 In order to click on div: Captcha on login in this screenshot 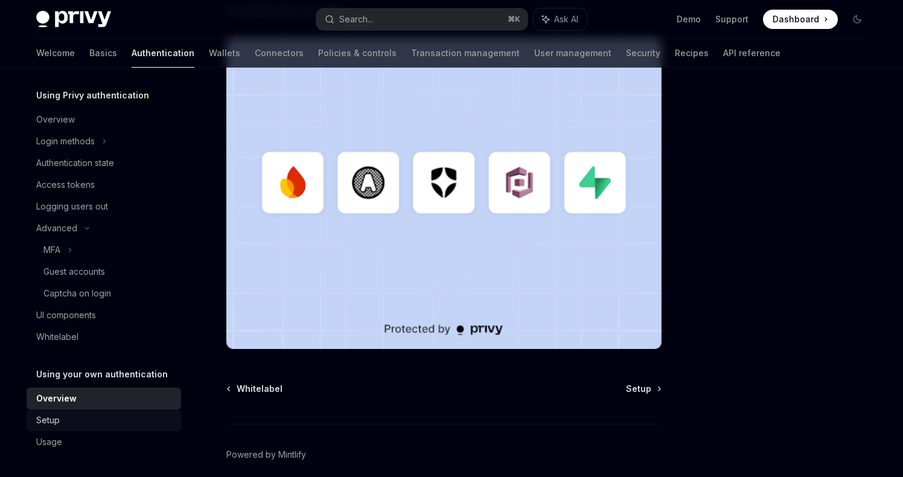, I will do `click(77, 293)`.